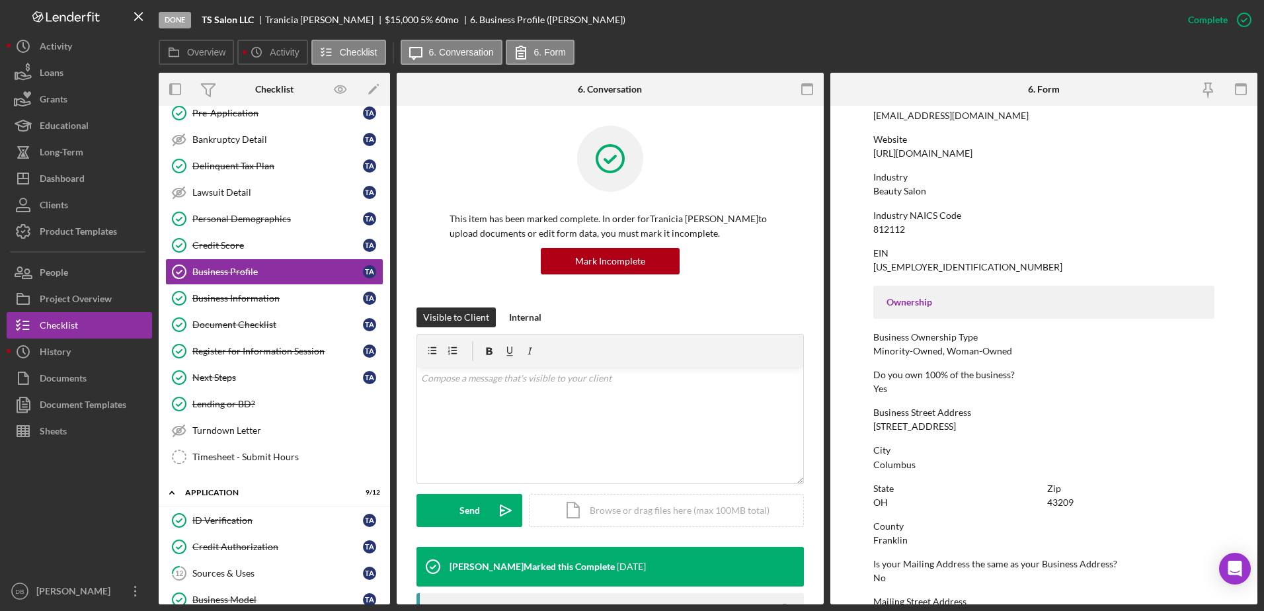 The image size is (1264, 611). What do you see at coordinates (1208, 20) in the screenshot?
I see `div: Complete` at bounding box center [1208, 20].